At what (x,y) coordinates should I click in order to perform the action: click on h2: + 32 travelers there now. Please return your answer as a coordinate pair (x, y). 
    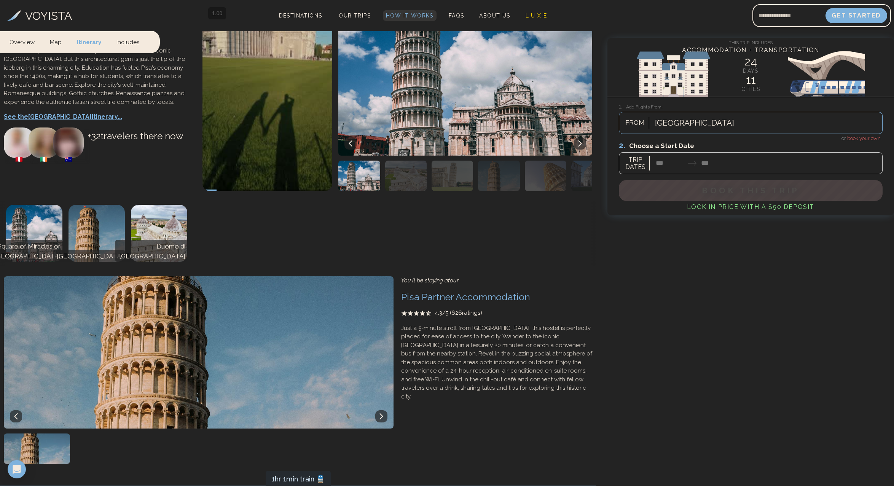
    Looking at the image, I should click on (134, 143).